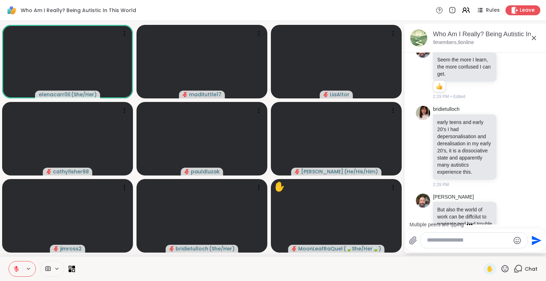 The width and height of the screenshot is (546, 281). I want to click on span: Leave, so click(527, 10).